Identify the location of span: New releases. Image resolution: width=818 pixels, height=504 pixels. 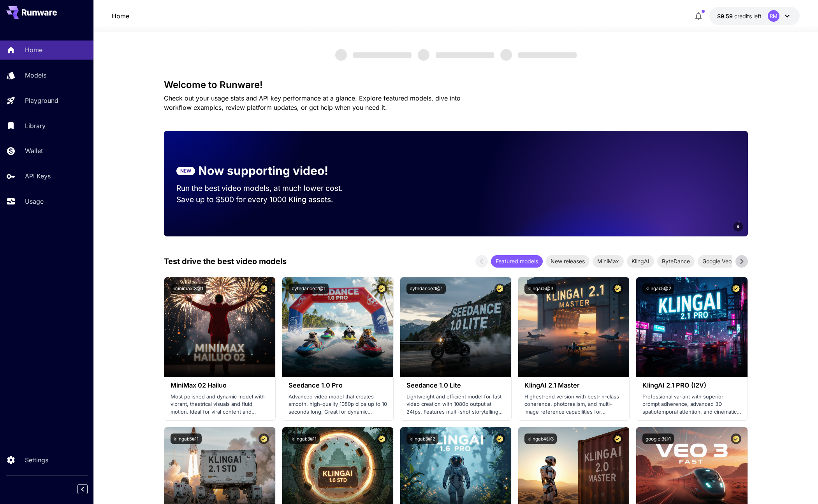
(568, 261).